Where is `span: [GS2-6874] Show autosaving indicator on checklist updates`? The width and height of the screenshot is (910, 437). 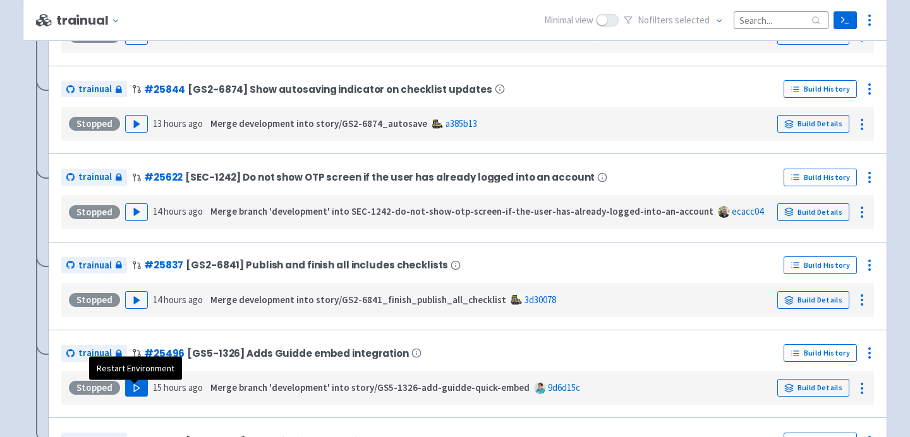
span: [GS2-6874] Show autosaving indicator on checklist updates is located at coordinates (340, 89).